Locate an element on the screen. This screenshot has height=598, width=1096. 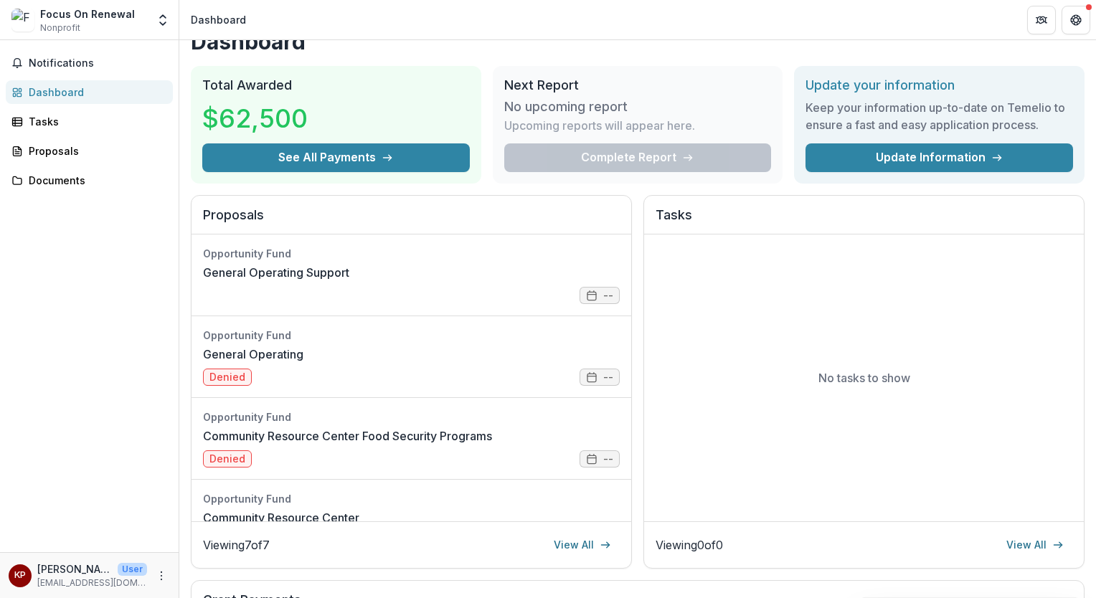
a: Community Resource Center is located at coordinates (281, 518).